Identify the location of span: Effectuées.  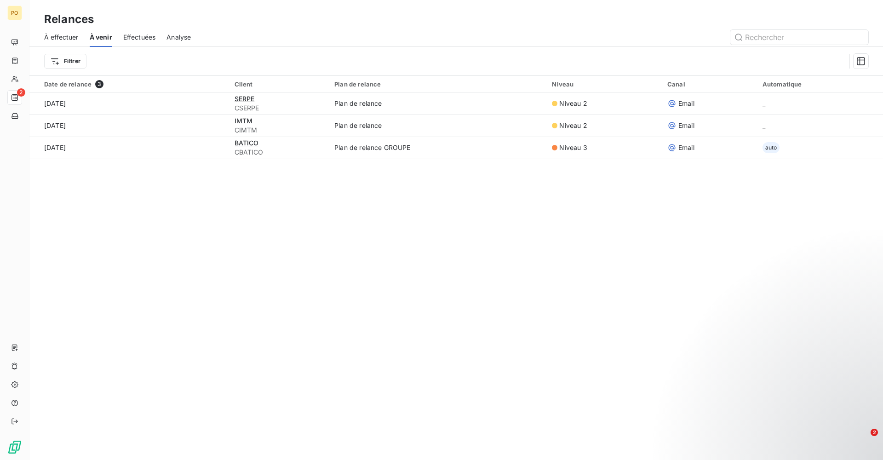
(139, 37).